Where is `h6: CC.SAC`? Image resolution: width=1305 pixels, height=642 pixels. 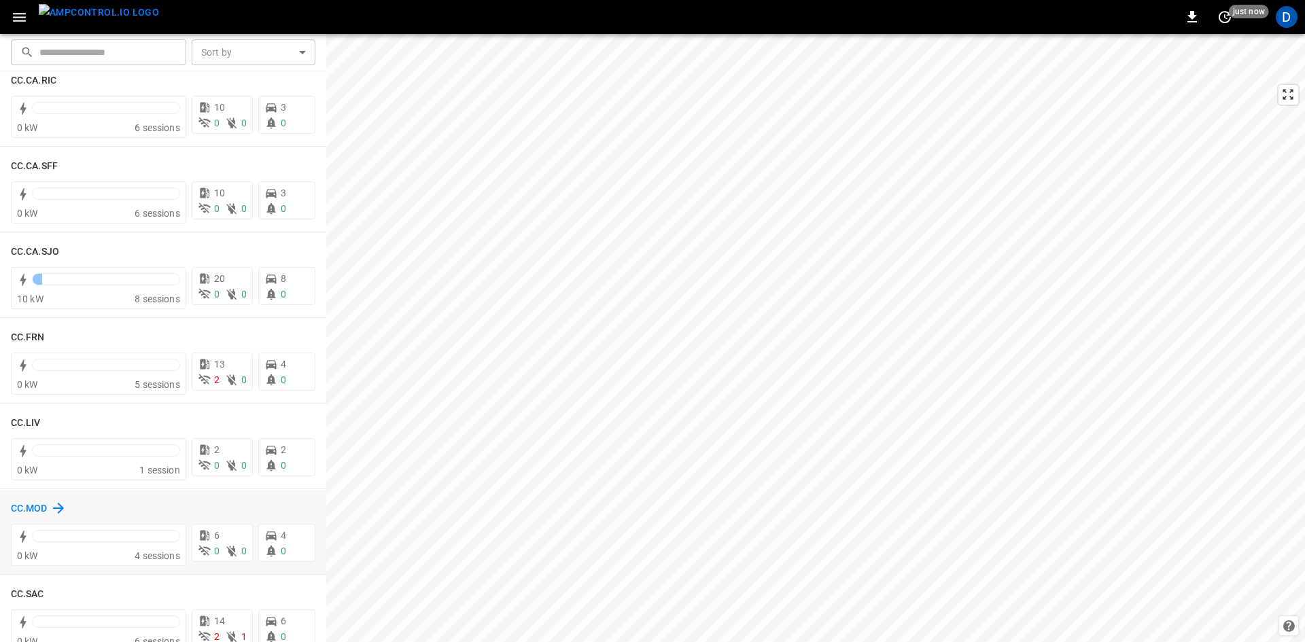
h6: CC.SAC is located at coordinates (27, 595).